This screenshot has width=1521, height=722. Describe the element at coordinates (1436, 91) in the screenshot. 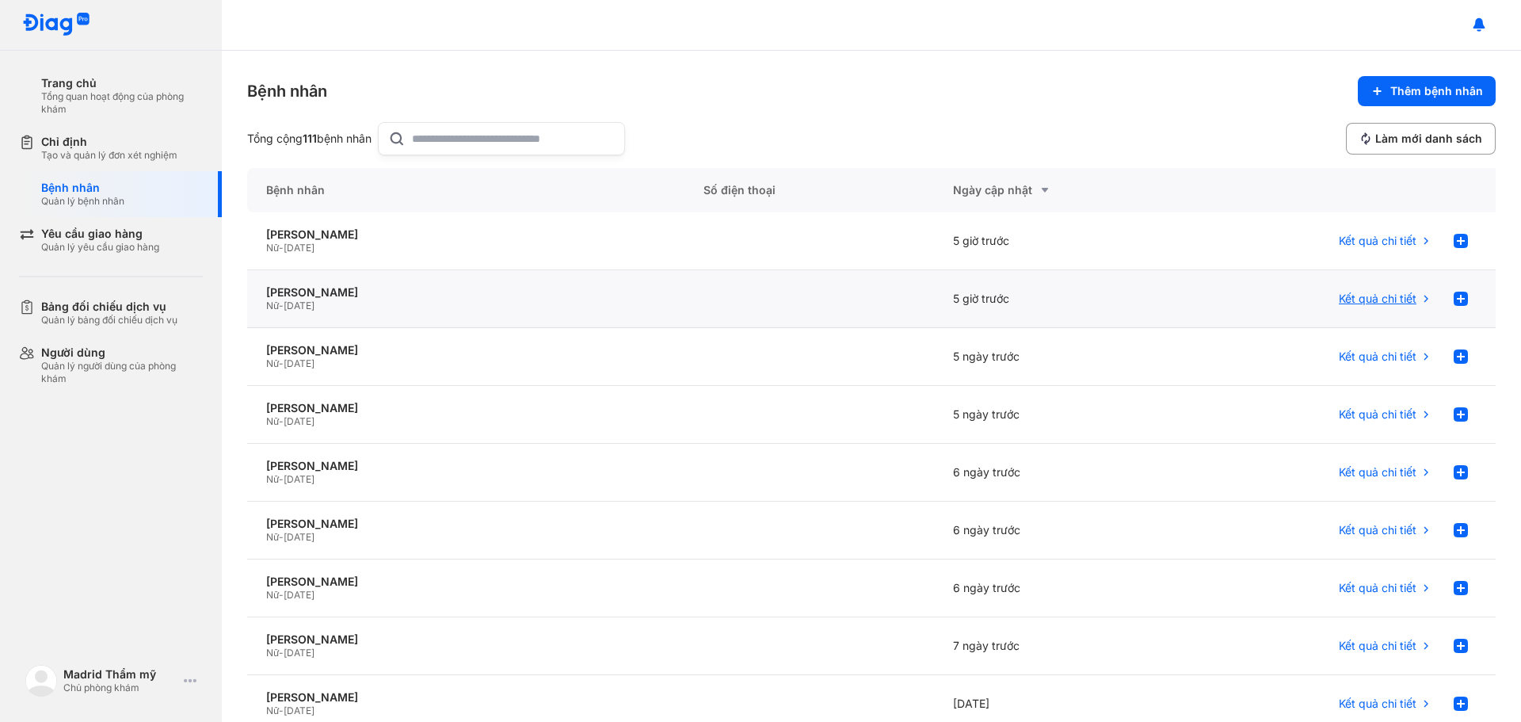

I see `span: Thêm bệnh nhân` at that location.